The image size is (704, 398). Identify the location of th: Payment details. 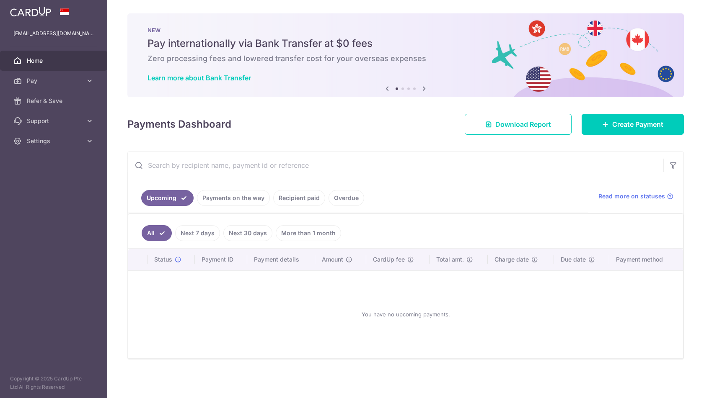
(281, 260).